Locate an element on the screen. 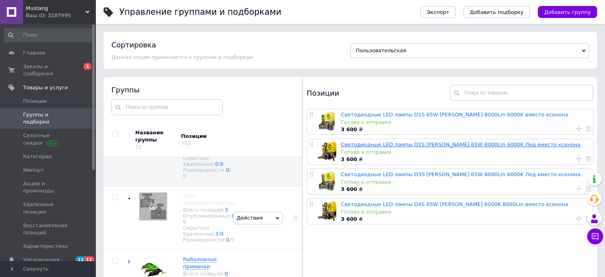 Image resolution: width=605 pixels, height=277 pixels. span: Рыболовные приманки is located at coordinates (200, 262).